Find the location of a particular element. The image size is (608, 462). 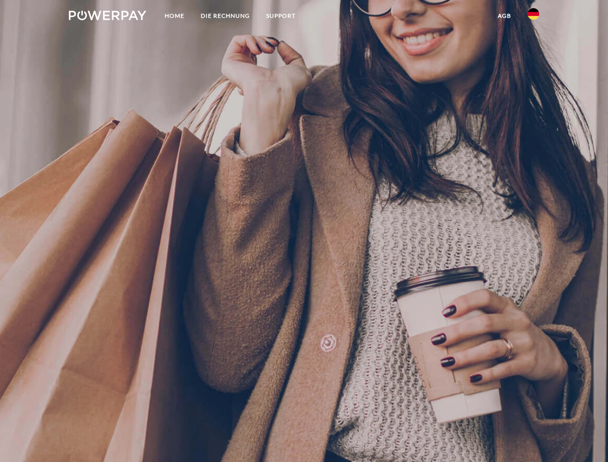

img: de is located at coordinates (533, 14).